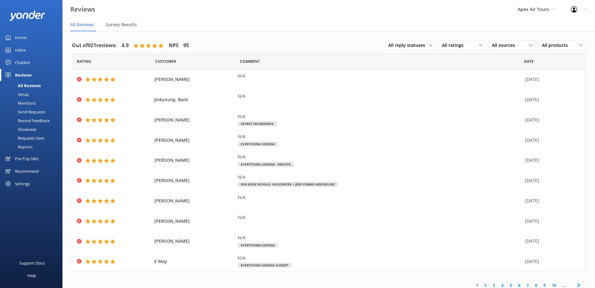 This screenshot has height=288, width=595. Describe the element at coordinates (264, 265) in the screenshot. I see `span: Everything Sedona Sunset` at that location.